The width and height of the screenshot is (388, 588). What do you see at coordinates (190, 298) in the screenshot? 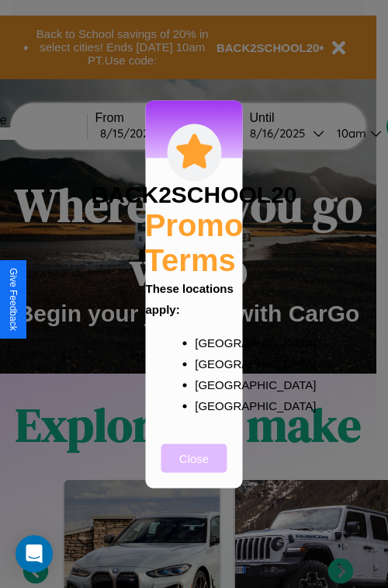
I see `b: These locations apply:` at bounding box center [190, 298].